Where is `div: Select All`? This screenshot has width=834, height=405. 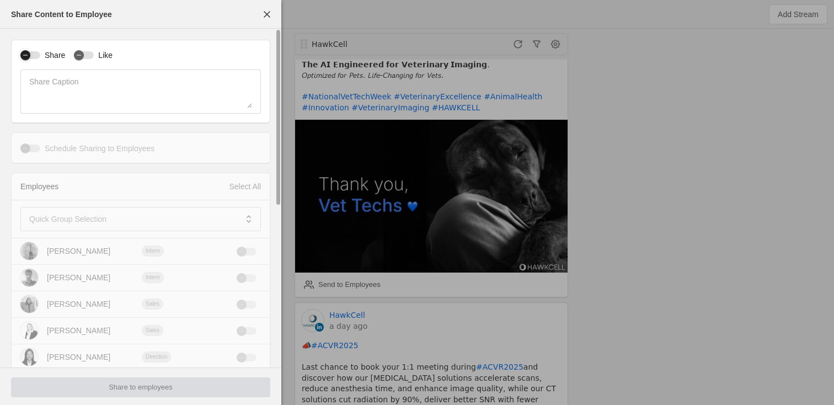 div: Select All is located at coordinates (245, 186).